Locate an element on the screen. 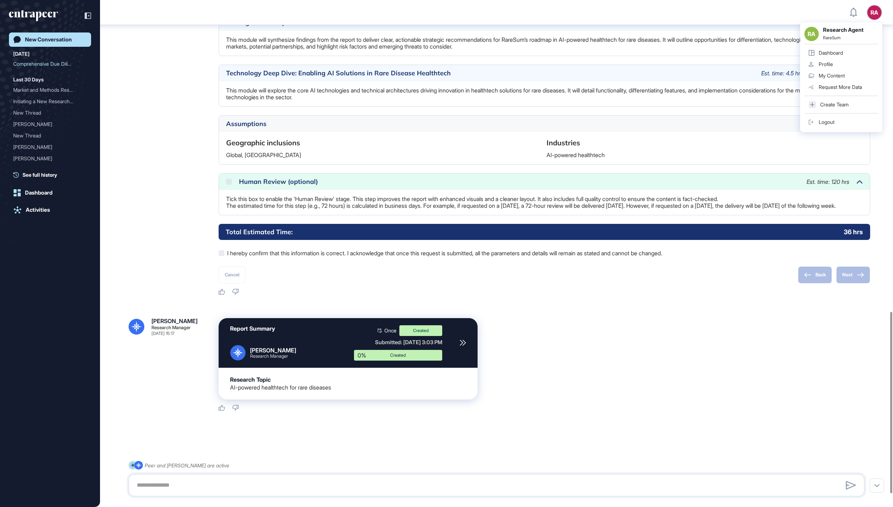 The height and width of the screenshot is (507, 893). div: Market and Methods Research for AI Model Predicting Airline Ticket Prices is located at coordinates (50, 90).